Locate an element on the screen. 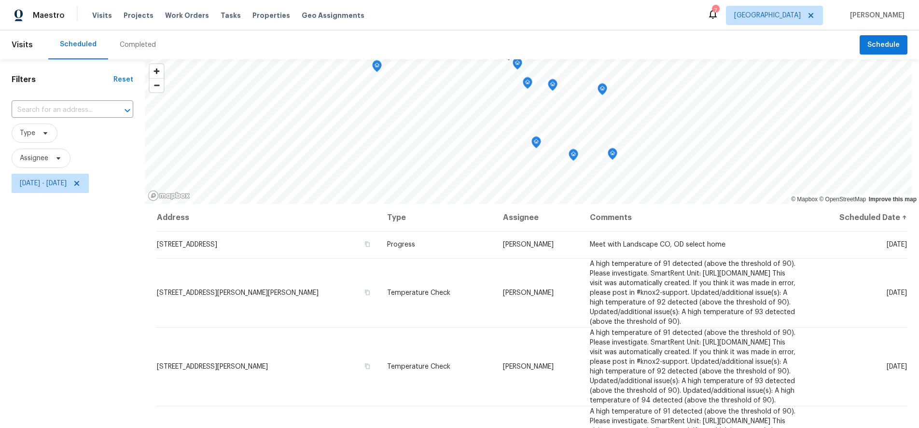  span: Projects is located at coordinates (139, 15).